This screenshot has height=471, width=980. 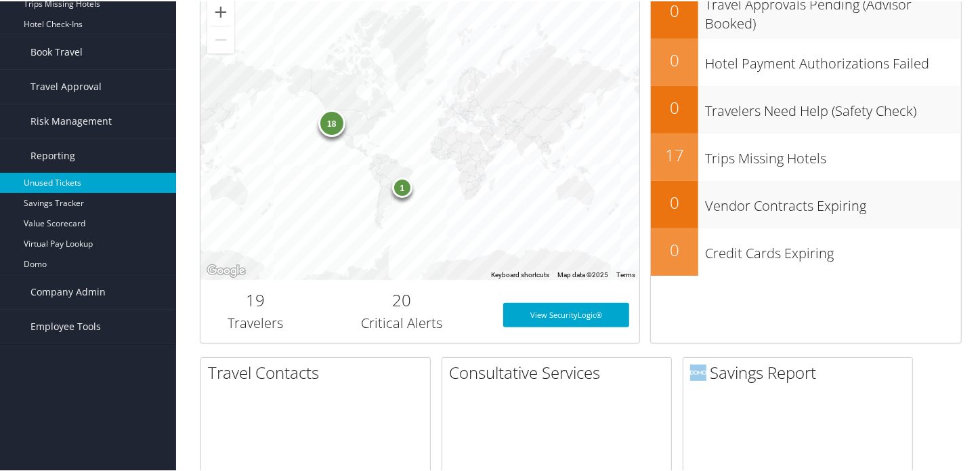 What do you see at coordinates (319, 371) in the screenshot?
I see `h2: Travel Contacts` at bounding box center [319, 371].